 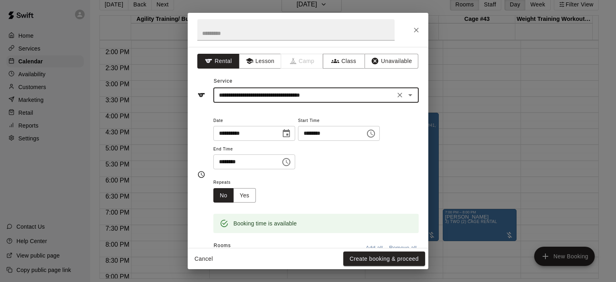 I want to click on button: Cancel, so click(x=204, y=259).